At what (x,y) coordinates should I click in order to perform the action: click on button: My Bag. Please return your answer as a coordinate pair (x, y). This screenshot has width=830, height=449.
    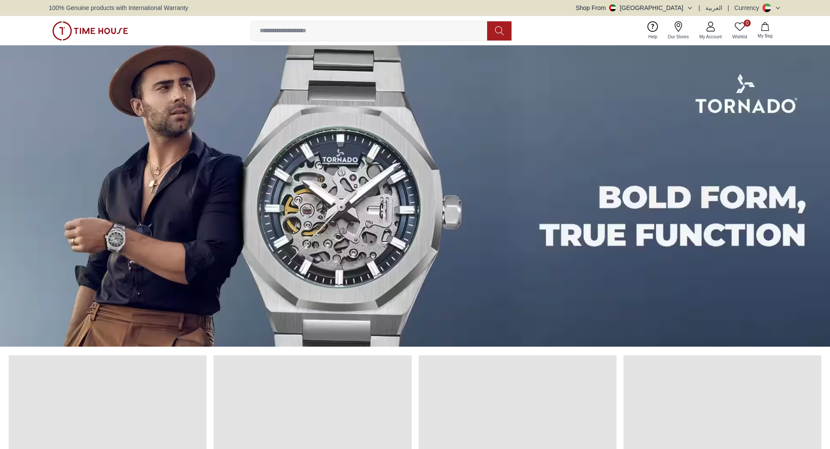
    Looking at the image, I should click on (765, 30).